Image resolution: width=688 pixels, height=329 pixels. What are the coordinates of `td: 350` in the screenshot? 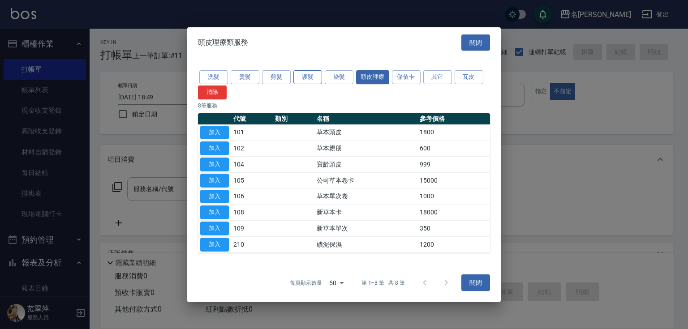 It's located at (453, 228).